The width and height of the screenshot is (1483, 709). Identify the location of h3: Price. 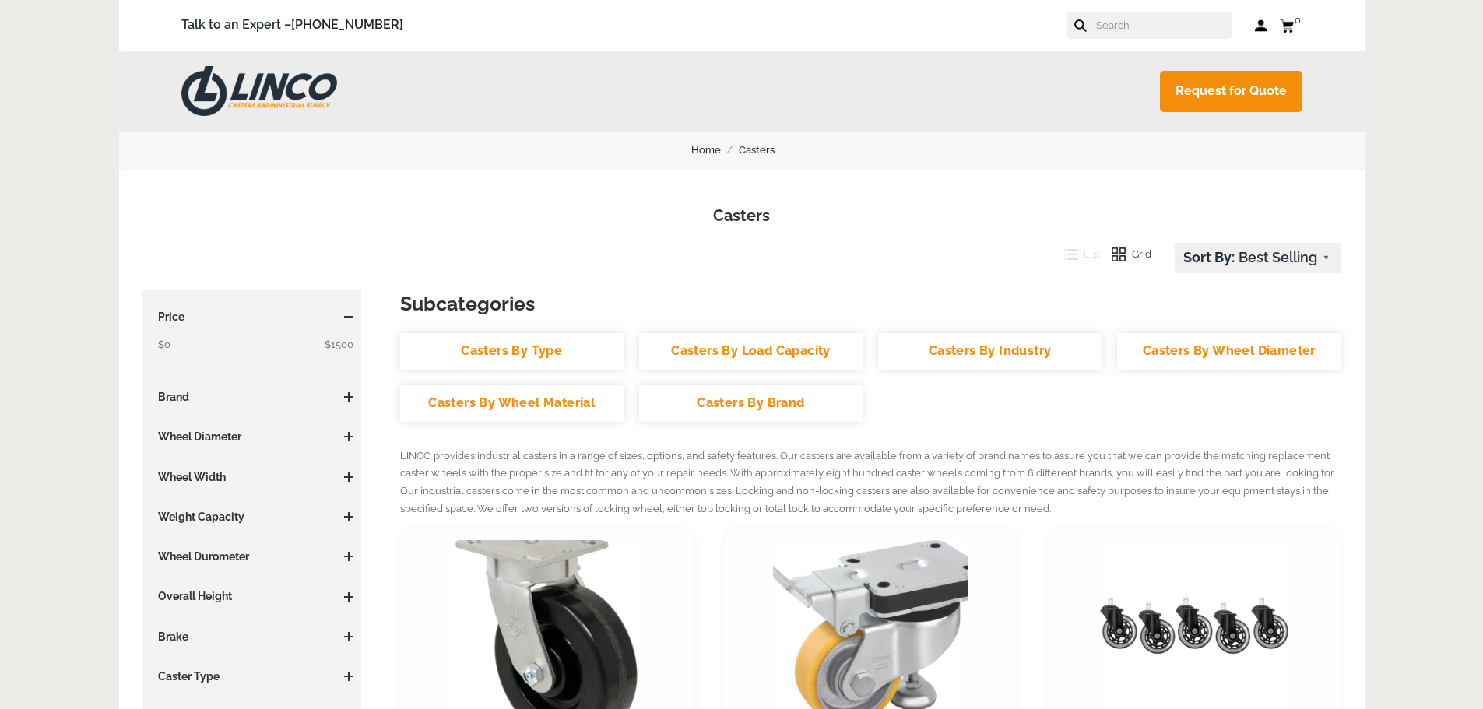
(252, 317).